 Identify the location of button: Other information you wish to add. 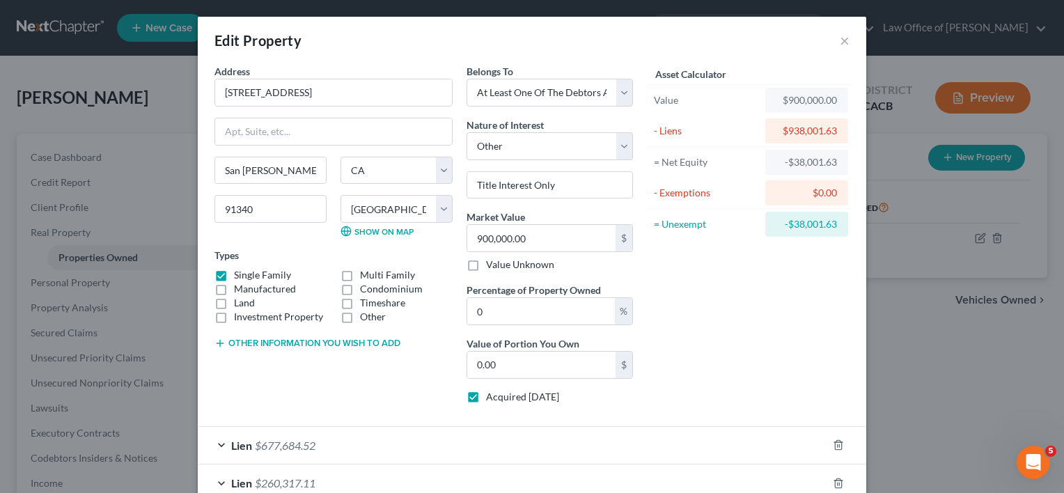
(307, 343).